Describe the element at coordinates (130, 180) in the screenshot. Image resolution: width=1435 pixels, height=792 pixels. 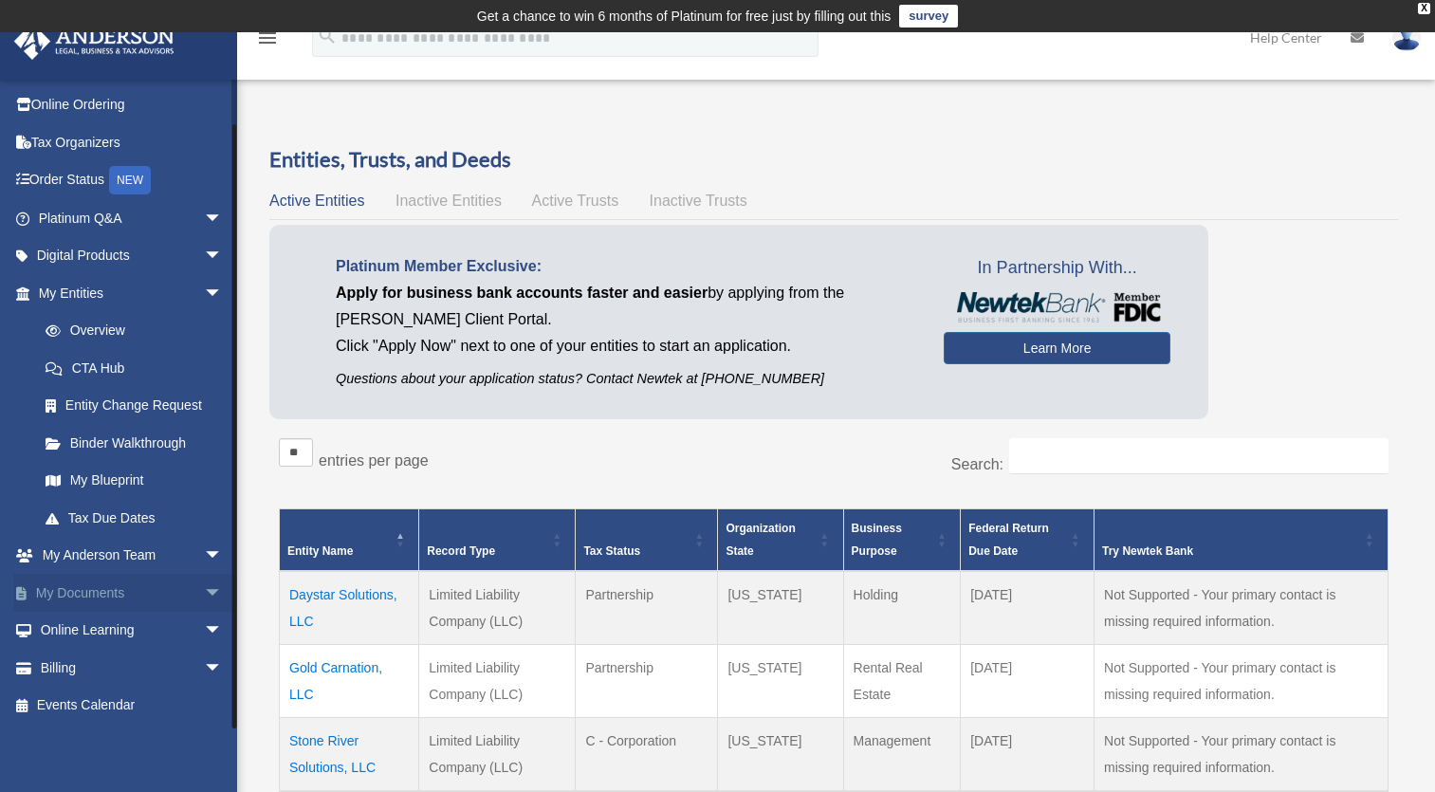
I see `div: NEW` at that location.